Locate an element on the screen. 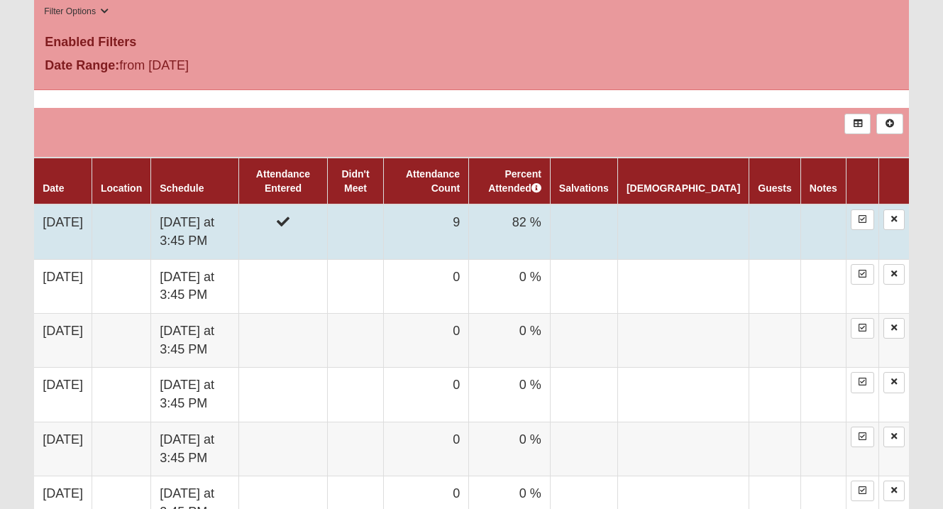 The width and height of the screenshot is (943, 509). th: Guests is located at coordinates (775, 181).